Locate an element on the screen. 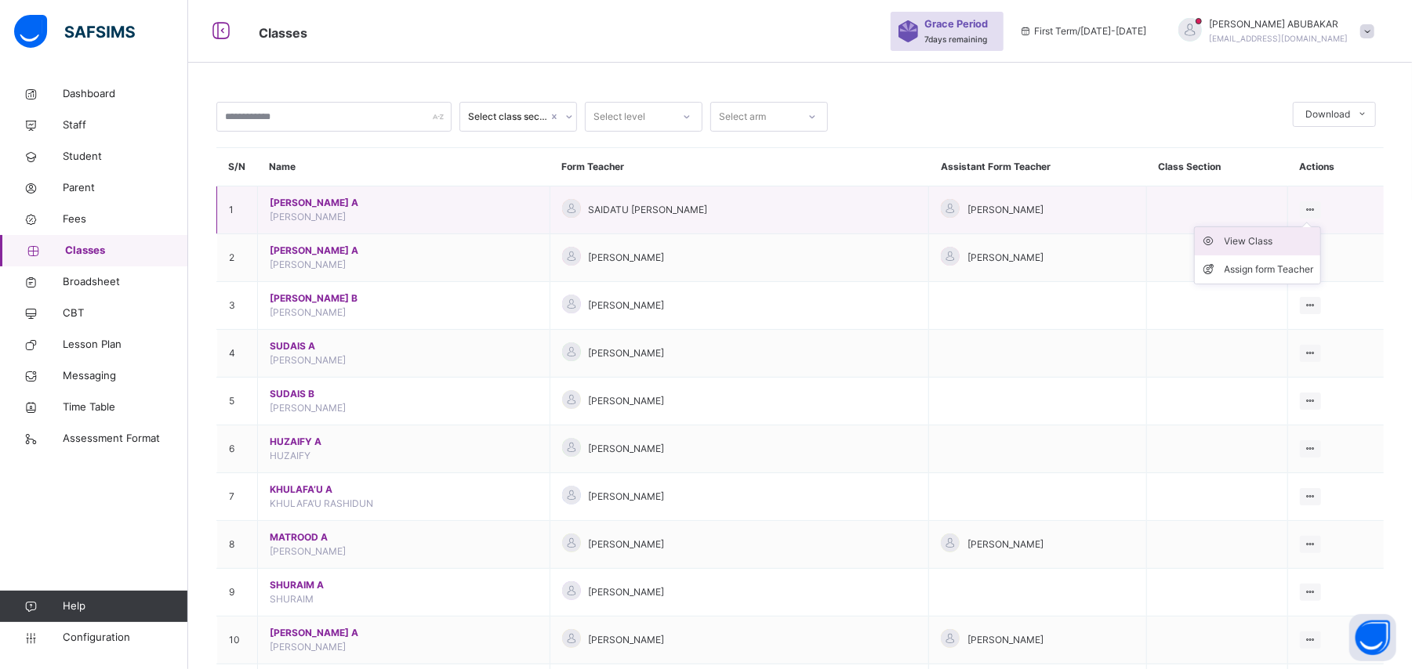  div: View Class is located at coordinates (1269, 241).